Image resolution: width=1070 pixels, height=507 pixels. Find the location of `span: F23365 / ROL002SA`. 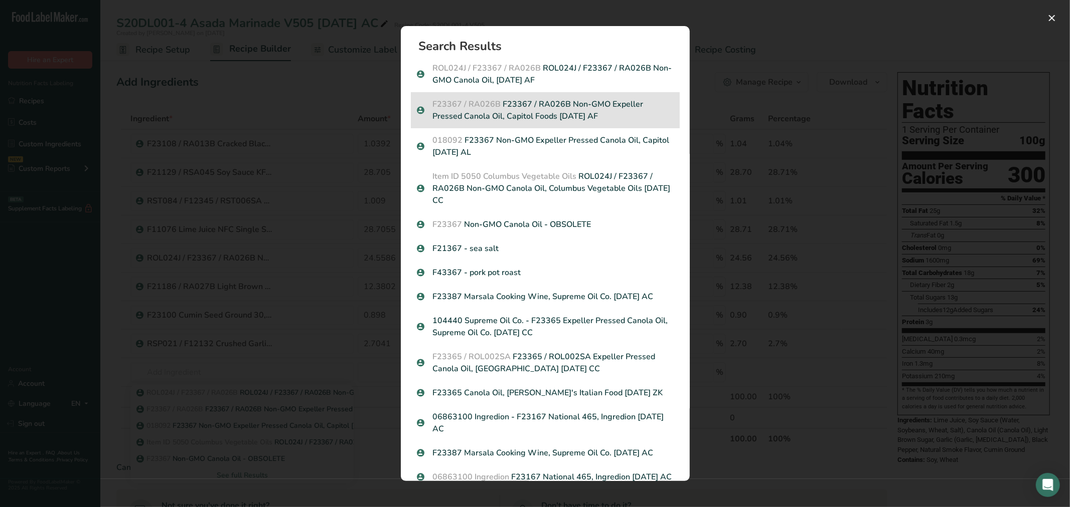

span: F23365 / ROL002SA is located at coordinates (472, 357).